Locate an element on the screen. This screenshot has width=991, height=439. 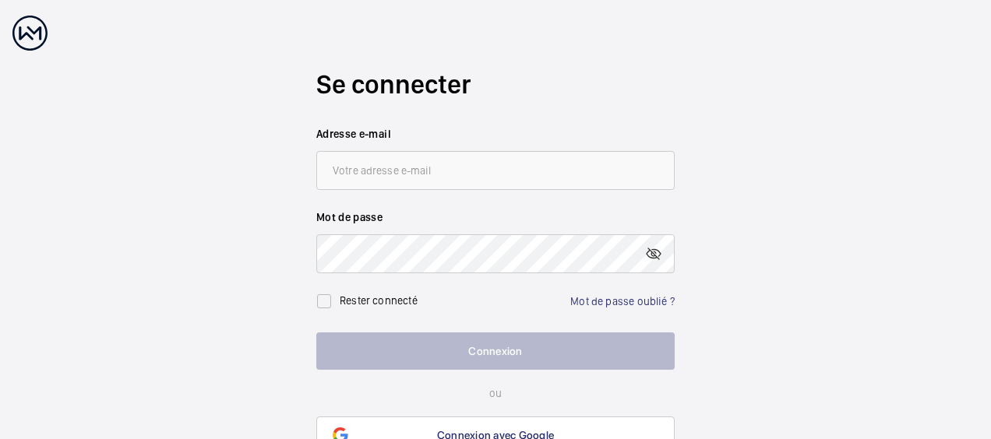
label: Rester connecté is located at coordinates (379, 301).